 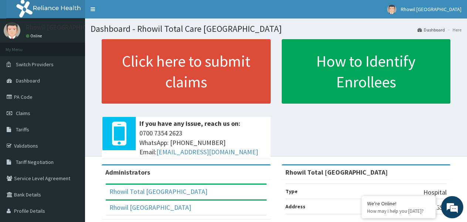 I want to click on b: Administrators, so click(x=128, y=172).